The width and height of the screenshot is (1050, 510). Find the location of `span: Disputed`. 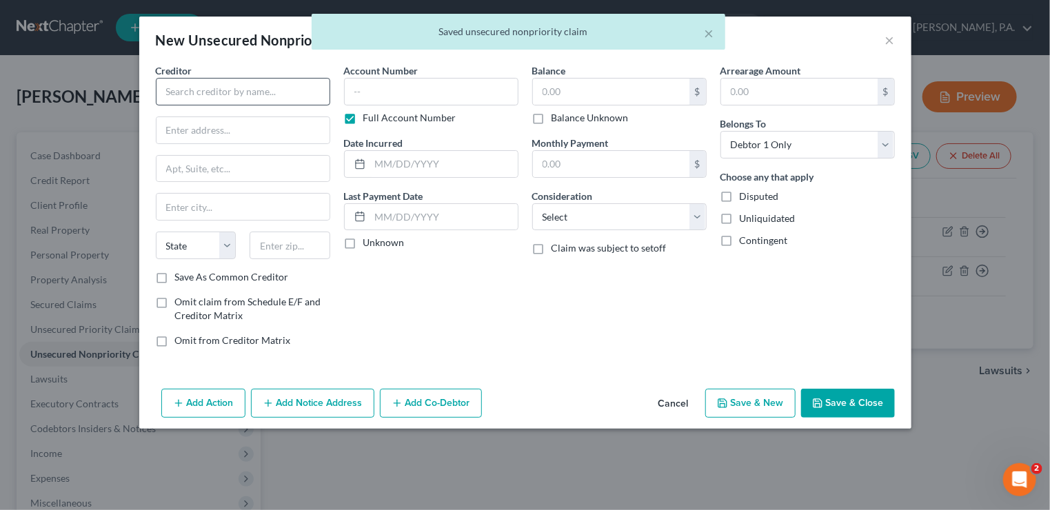

span: Disputed is located at coordinates (759, 196).